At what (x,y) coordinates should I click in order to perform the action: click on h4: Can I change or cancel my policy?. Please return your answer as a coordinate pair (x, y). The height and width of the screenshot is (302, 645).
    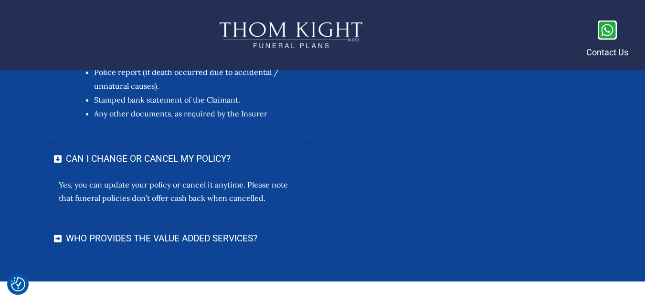
    Looking at the image, I should click on (187, 159).